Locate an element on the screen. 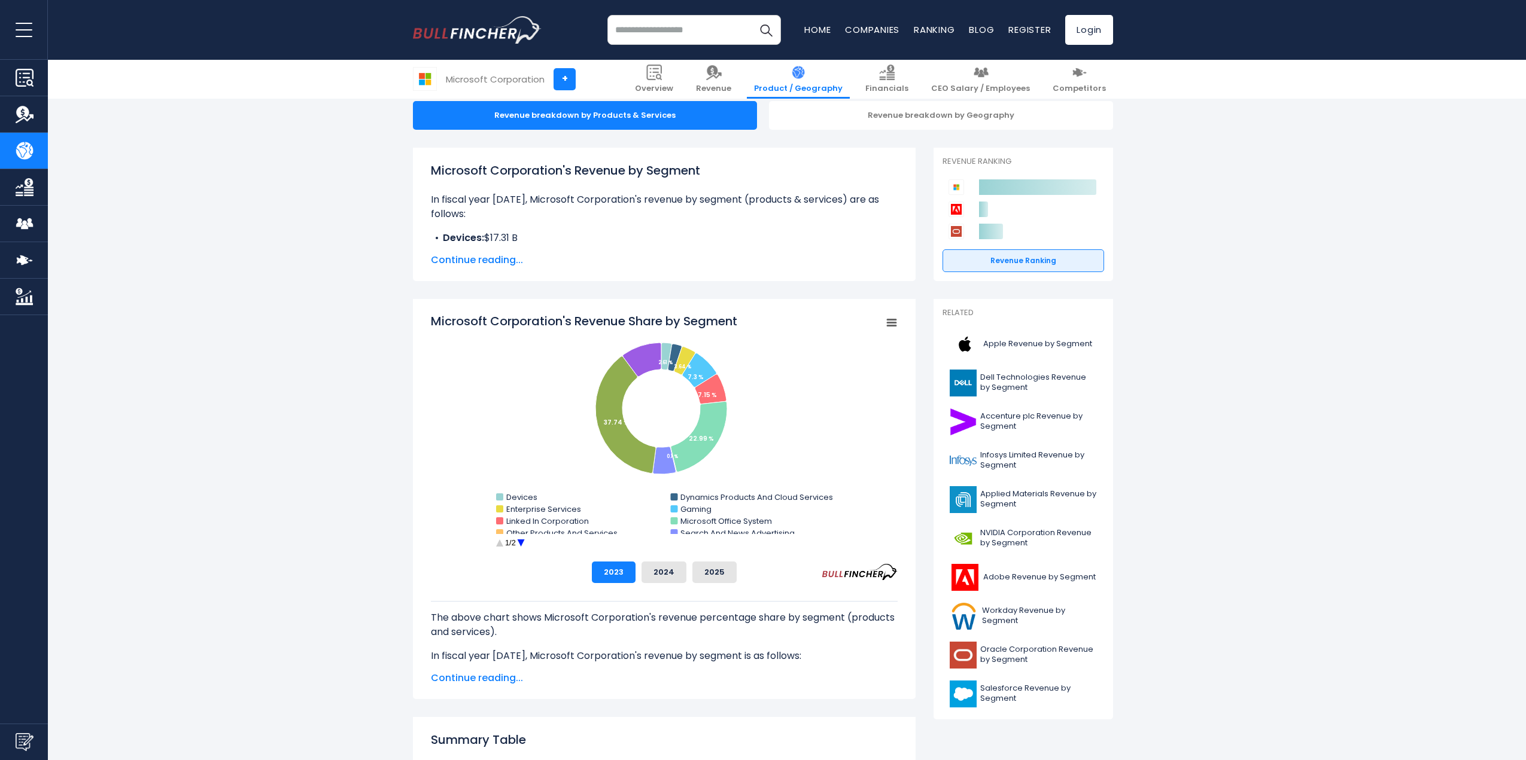 This screenshot has width=1526, height=760. img: ACN logo is located at coordinates (963, 422).